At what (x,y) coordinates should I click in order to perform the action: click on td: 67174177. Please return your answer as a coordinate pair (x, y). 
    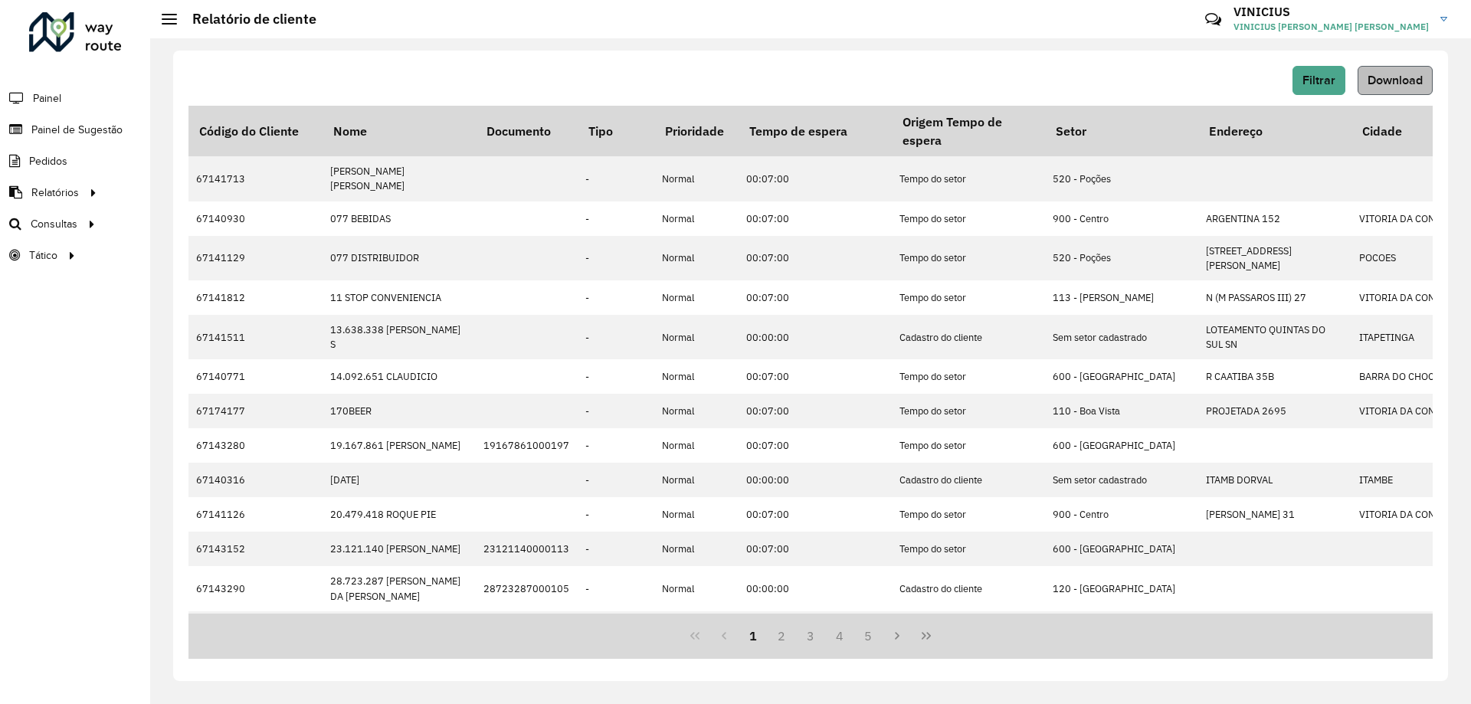
    Looking at the image, I should click on (255, 411).